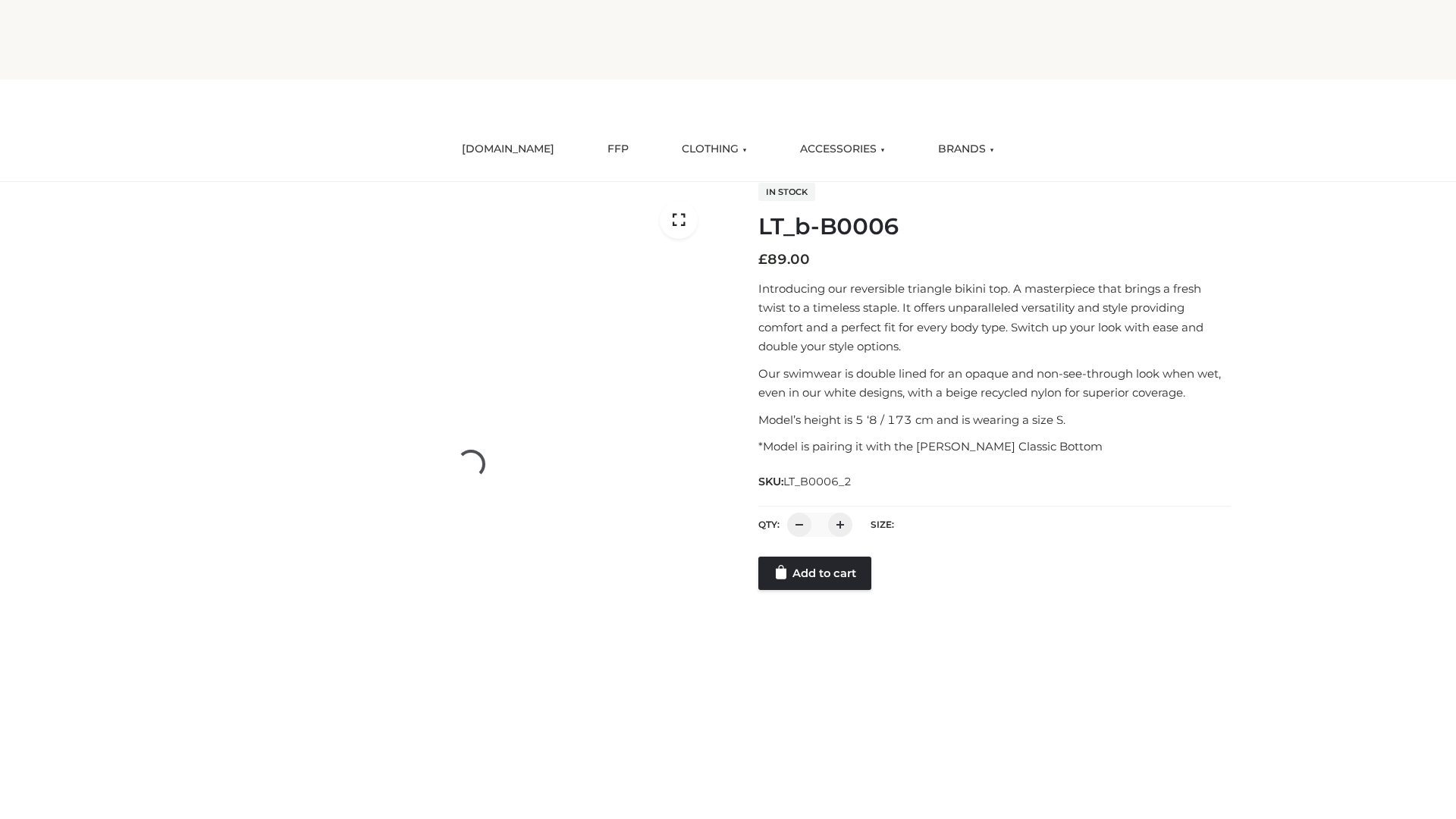 This screenshot has height=819, width=1456. I want to click on p: Model’s height is 5 ‘8 / 173 cm and is wearing a size S., so click(994, 420).